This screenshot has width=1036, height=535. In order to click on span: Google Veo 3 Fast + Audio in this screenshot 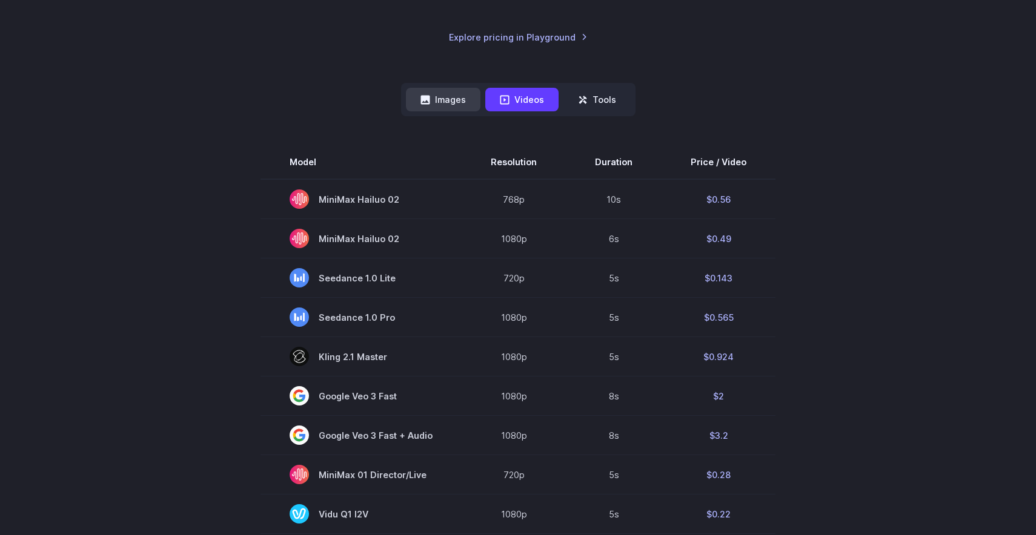, I will do `click(361, 435)`.